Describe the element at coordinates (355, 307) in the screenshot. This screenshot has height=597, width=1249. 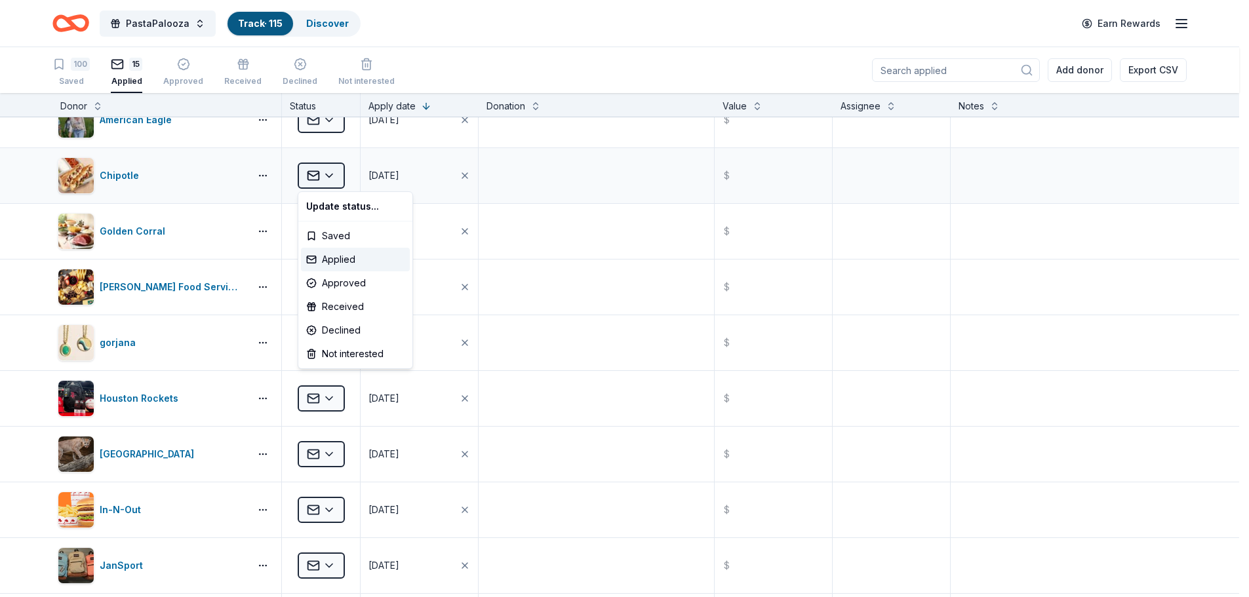
I see `div: Received` at that location.